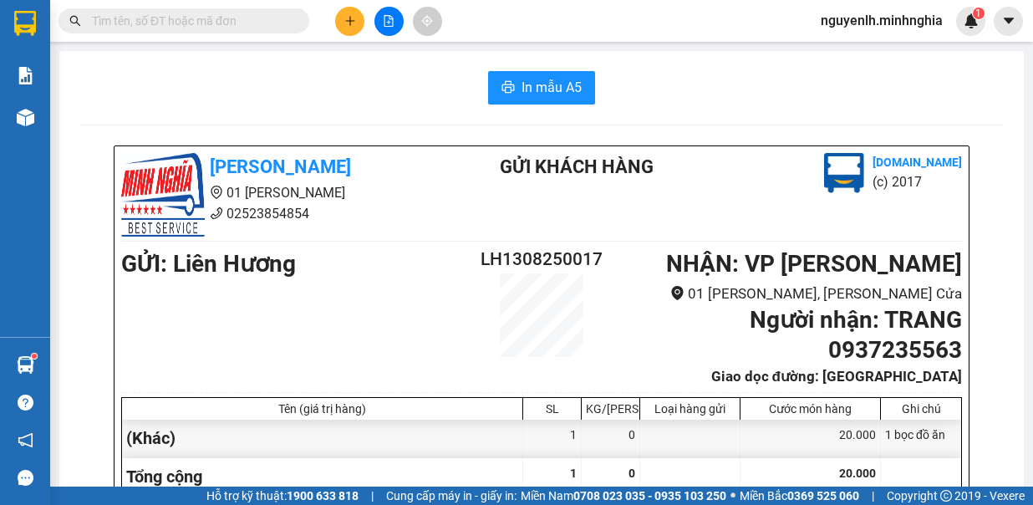  What do you see at coordinates (577, 166) in the screenshot?
I see `b: Gửi khách hàng` at bounding box center [577, 166].